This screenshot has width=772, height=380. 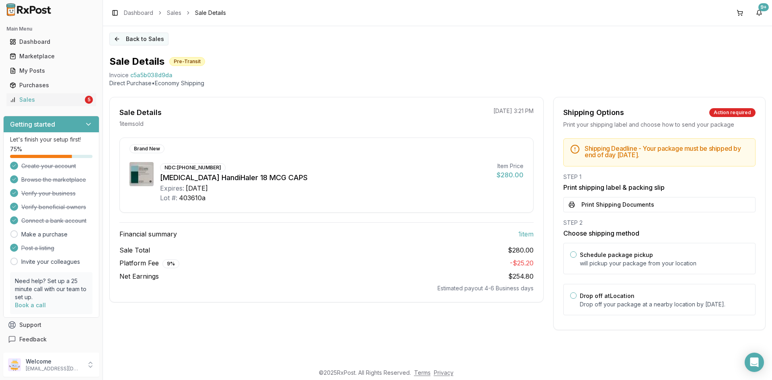 What do you see at coordinates (151, 75) in the screenshot?
I see `span: c5a5b038d9da` at bounding box center [151, 75].